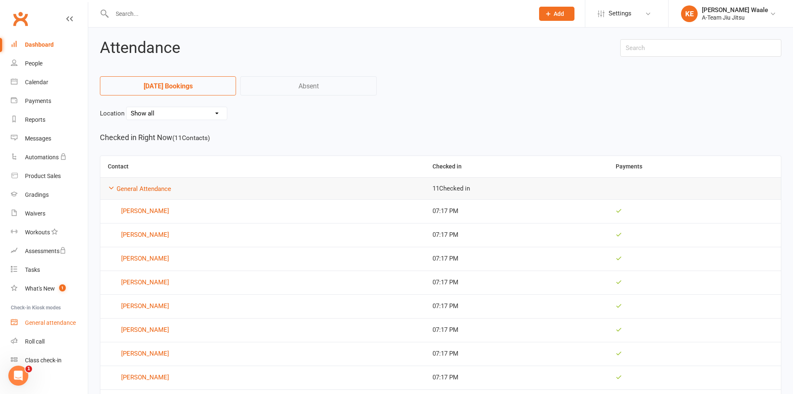  What do you see at coordinates (319, 14) in the screenshot?
I see `input: Search...` at bounding box center [319, 14].